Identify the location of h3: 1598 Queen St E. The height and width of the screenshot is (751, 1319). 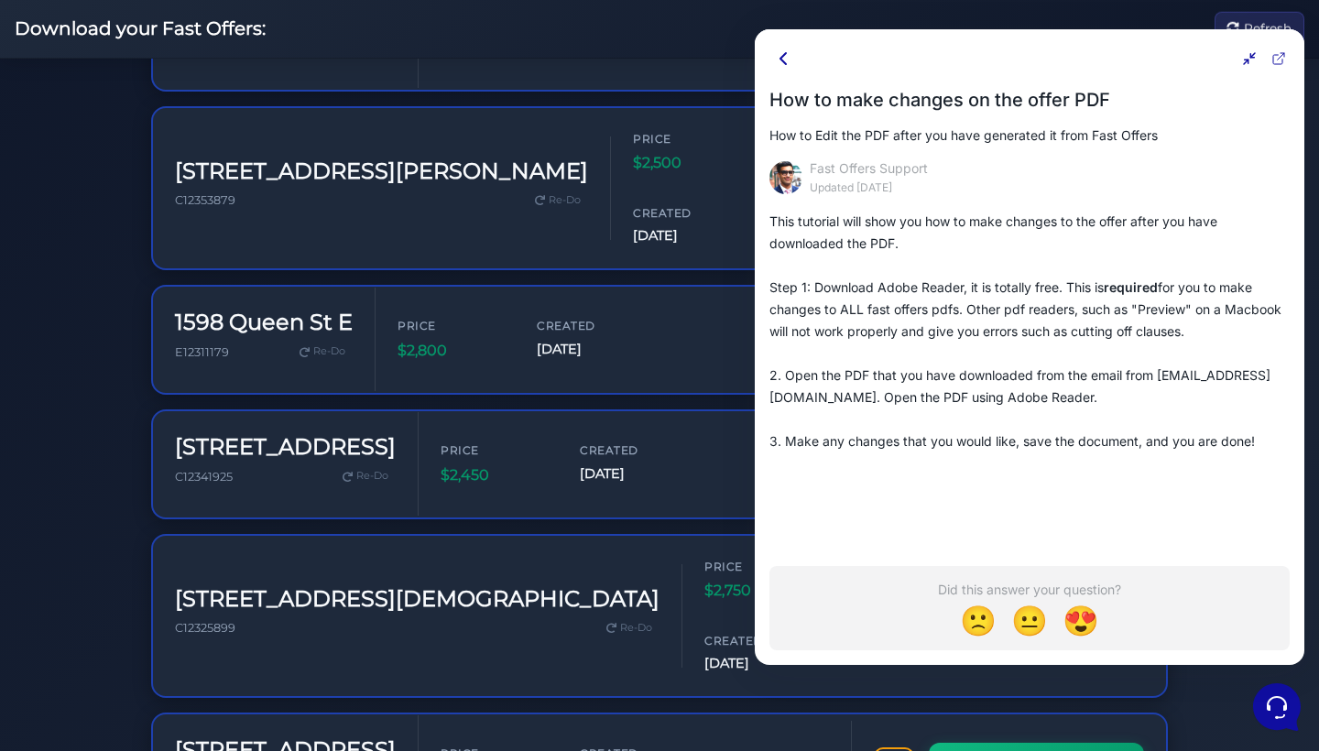
(264, 323).